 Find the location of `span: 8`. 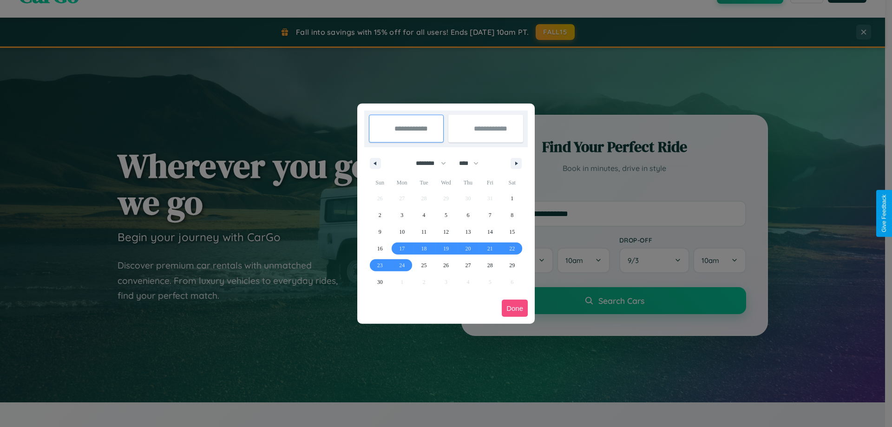

span: 8 is located at coordinates (512, 215).